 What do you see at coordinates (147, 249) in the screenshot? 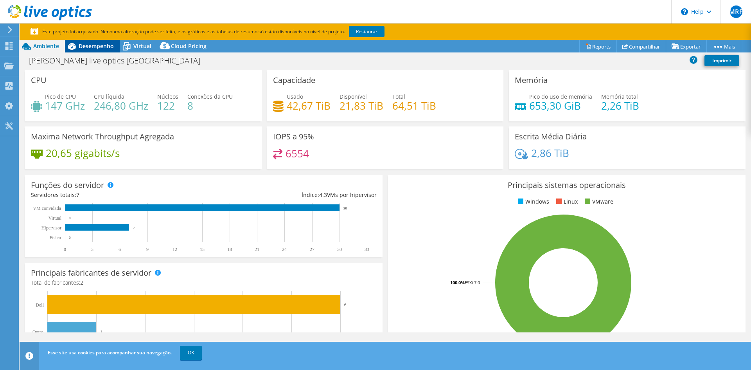
I see `text: 9` at bounding box center [147, 249].